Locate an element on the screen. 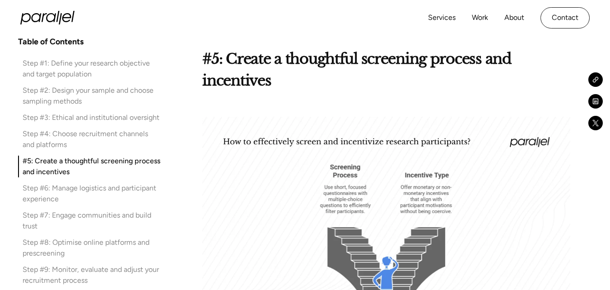  strong: #5: Create a thoughtful screening process and incentives is located at coordinates (357, 70).